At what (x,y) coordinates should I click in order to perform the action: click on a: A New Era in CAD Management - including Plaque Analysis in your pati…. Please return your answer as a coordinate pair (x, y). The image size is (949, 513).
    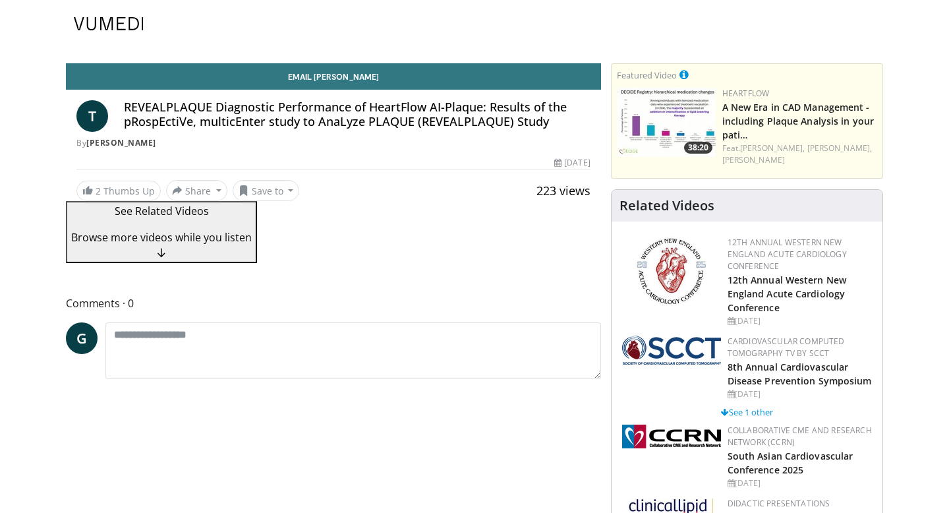
    Looking at the image, I should click on (798, 121).